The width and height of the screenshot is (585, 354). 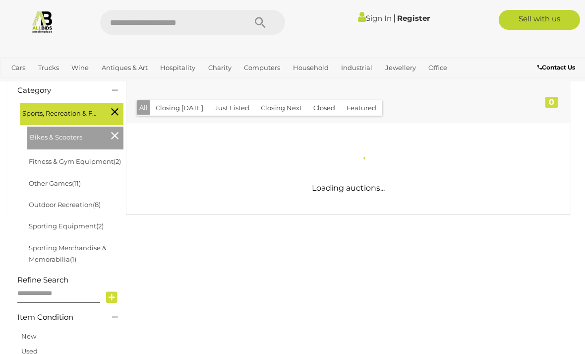 I want to click on span: (8), so click(x=97, y=204).